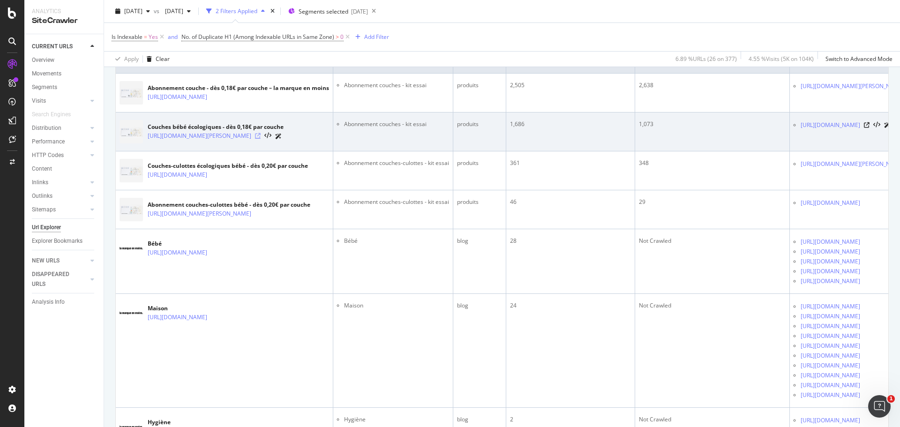 Image resolution: width=900 pixels, height=427 pixels. What do you see at coordinates (64, 87) in the screenshot?
I see `a: Segments` at bounding box center [64, 87].